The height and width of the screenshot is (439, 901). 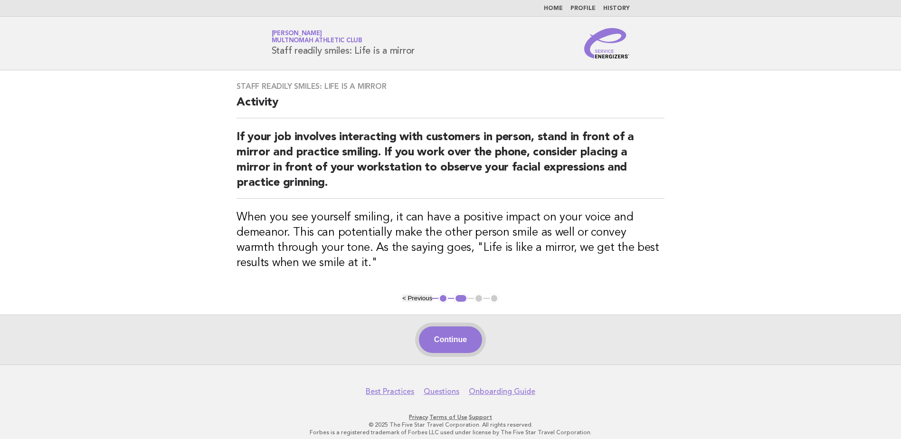 I want to click on p: © 2025 The Five Star Travel Corporation. All rights reserved., so click(x=451, y=425).